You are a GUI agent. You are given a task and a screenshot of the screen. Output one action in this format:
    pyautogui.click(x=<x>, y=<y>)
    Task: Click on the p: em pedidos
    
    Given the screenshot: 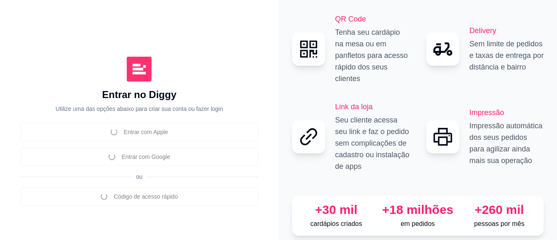 What is the action you would take?
    pyautogui.click(x=418, y=223)
    